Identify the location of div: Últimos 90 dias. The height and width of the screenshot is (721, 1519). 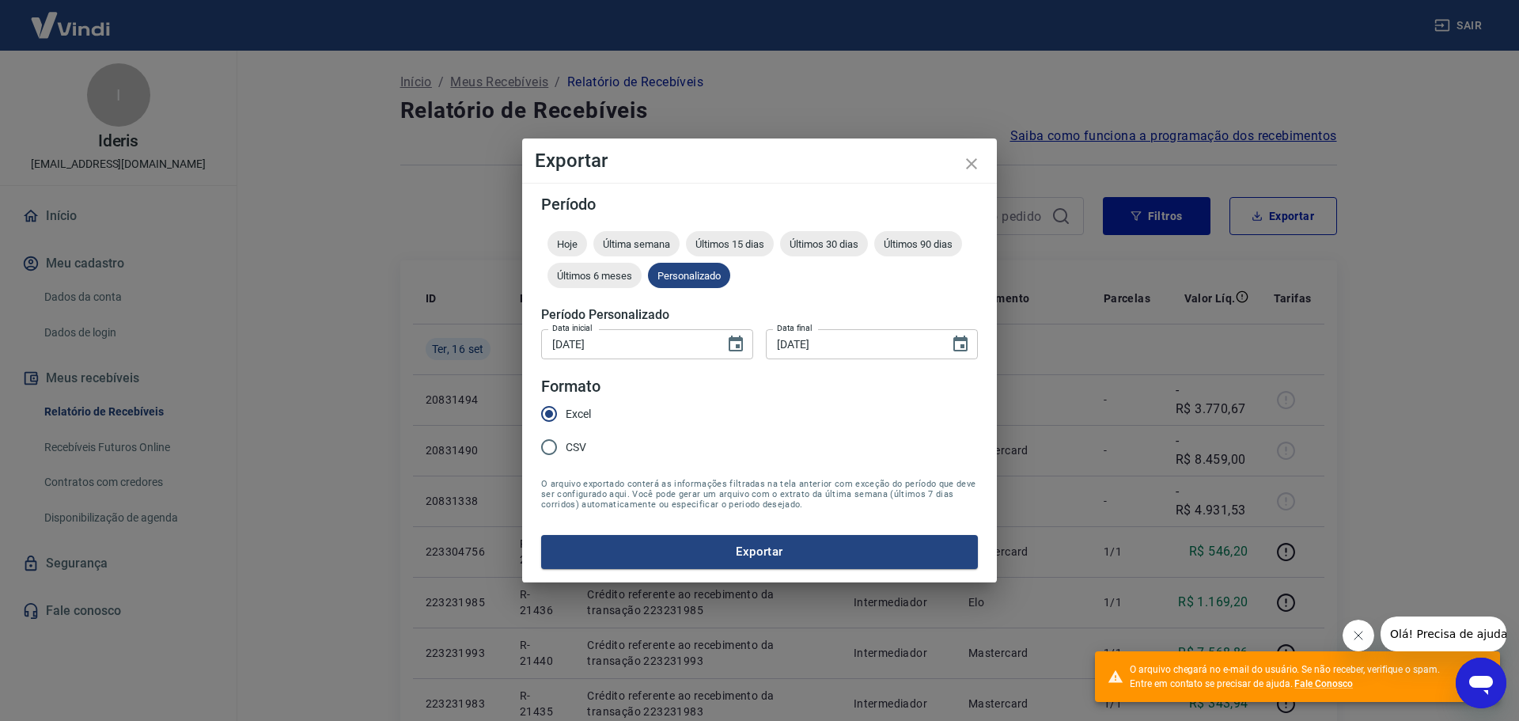
(917, 244).